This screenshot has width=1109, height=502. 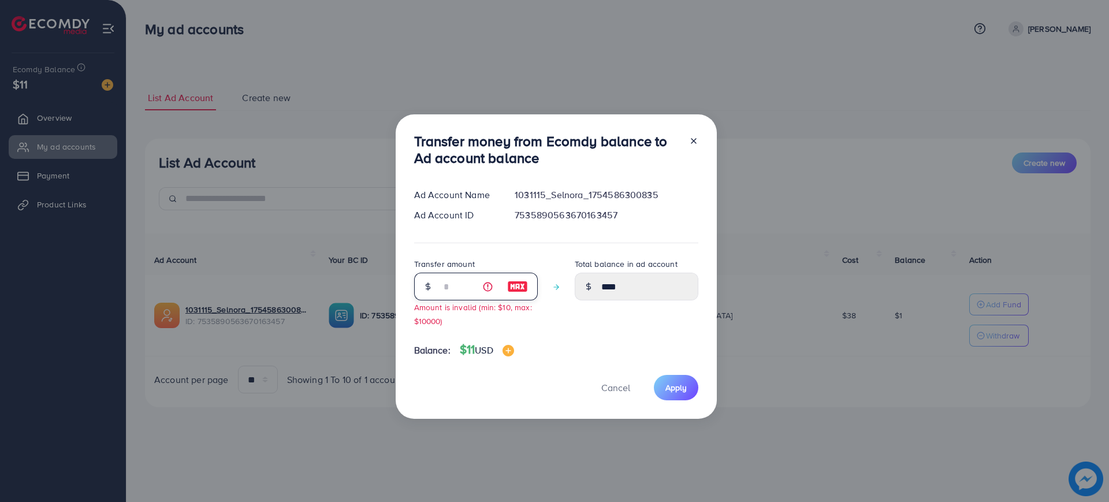 What do you see at coordinates (606, 195) in the screenshot?
I see `div: 1031115_Selnora_1754586300835` at bounding box center [606, 195].